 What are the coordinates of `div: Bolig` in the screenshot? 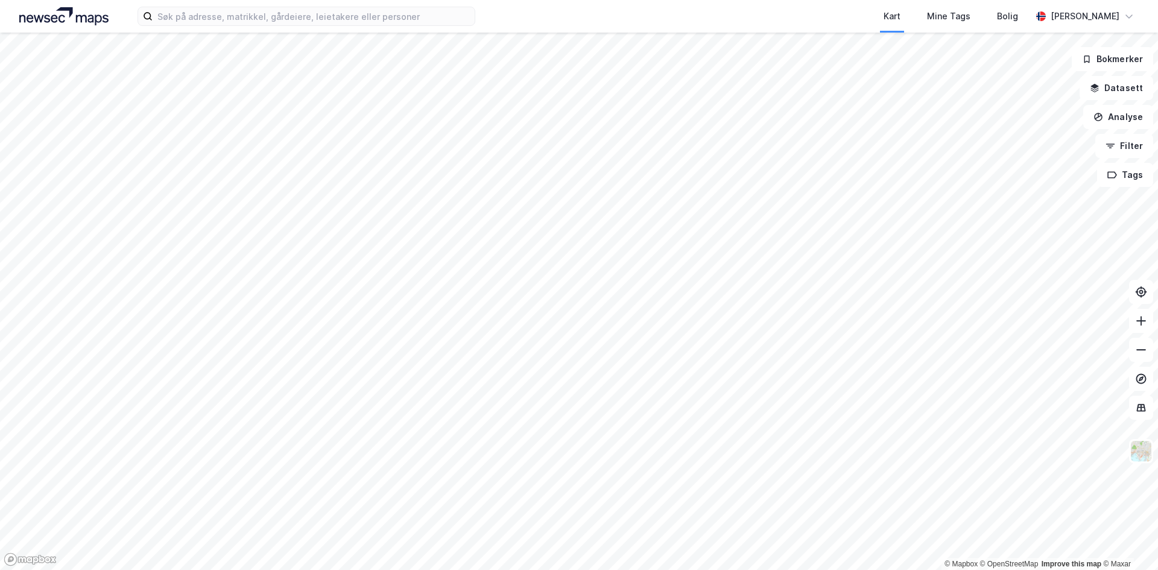 It's located at (1007, 16).